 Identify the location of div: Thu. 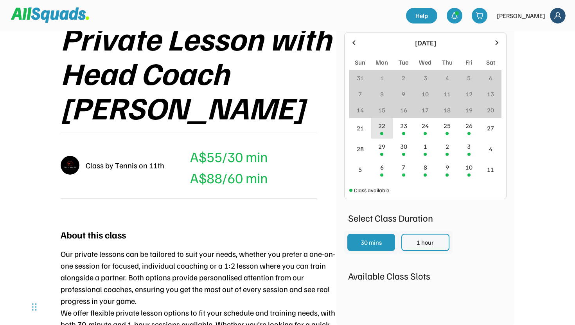
(447, 62).